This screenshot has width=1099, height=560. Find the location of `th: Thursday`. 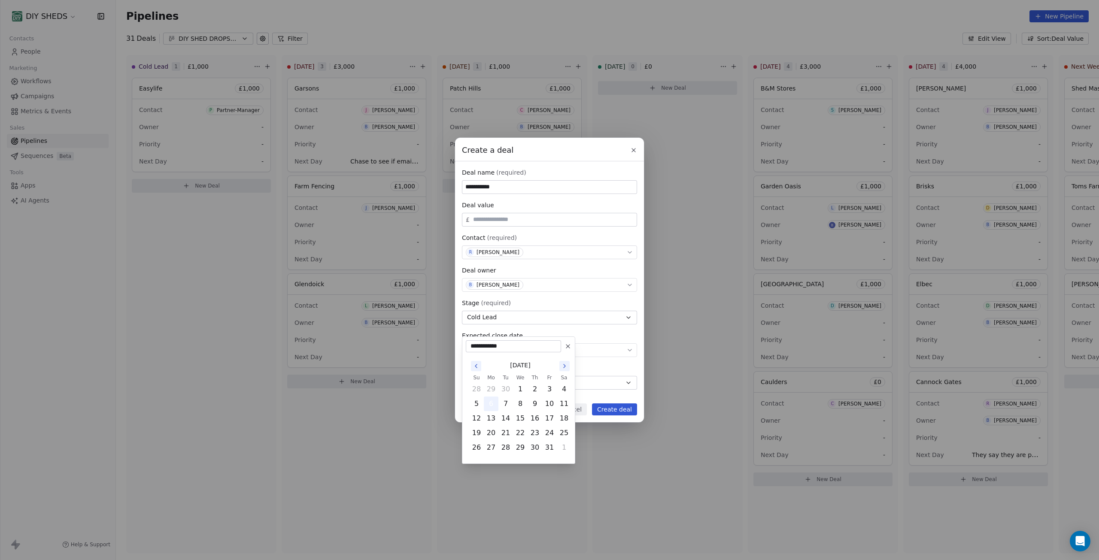

th: Thursday is located at coordinates (535, 378).